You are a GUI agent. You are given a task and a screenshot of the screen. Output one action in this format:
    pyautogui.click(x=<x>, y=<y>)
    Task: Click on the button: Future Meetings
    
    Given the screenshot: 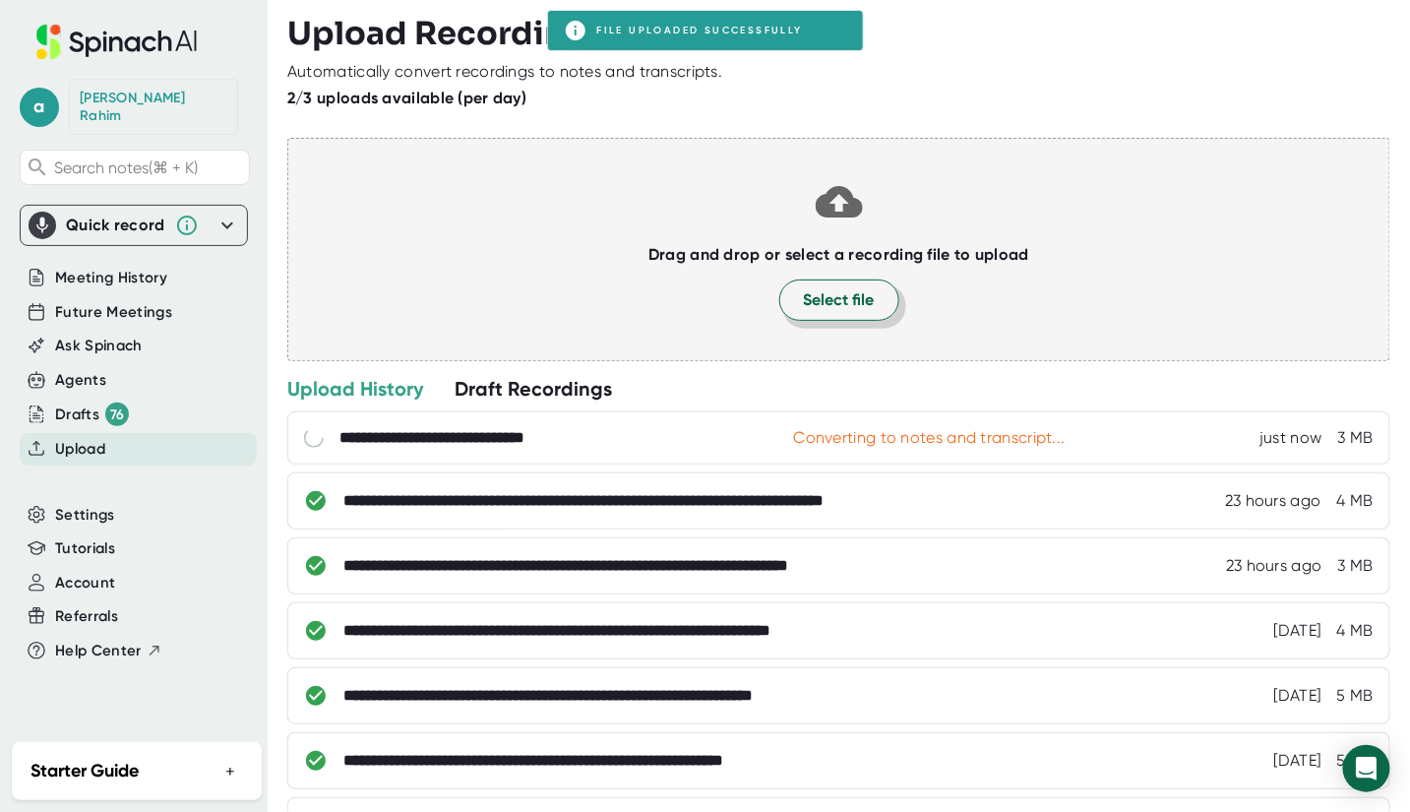 What is the action you would take?
    pyautogui.click(x=113, y=312)
    